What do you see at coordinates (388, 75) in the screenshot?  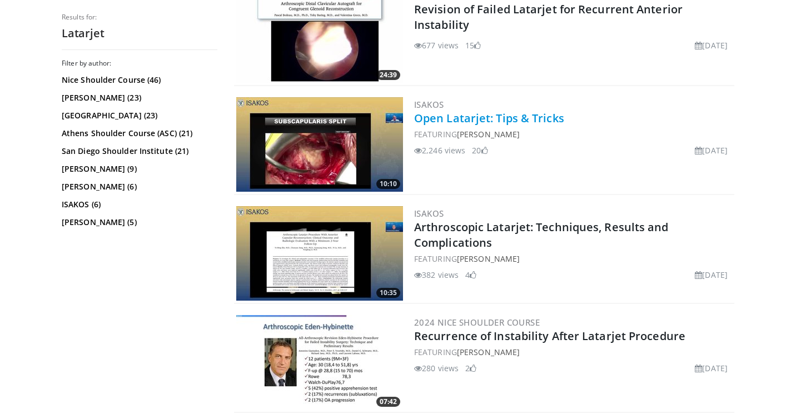 I see `span: 24:39` at bounding box center [388, 75].